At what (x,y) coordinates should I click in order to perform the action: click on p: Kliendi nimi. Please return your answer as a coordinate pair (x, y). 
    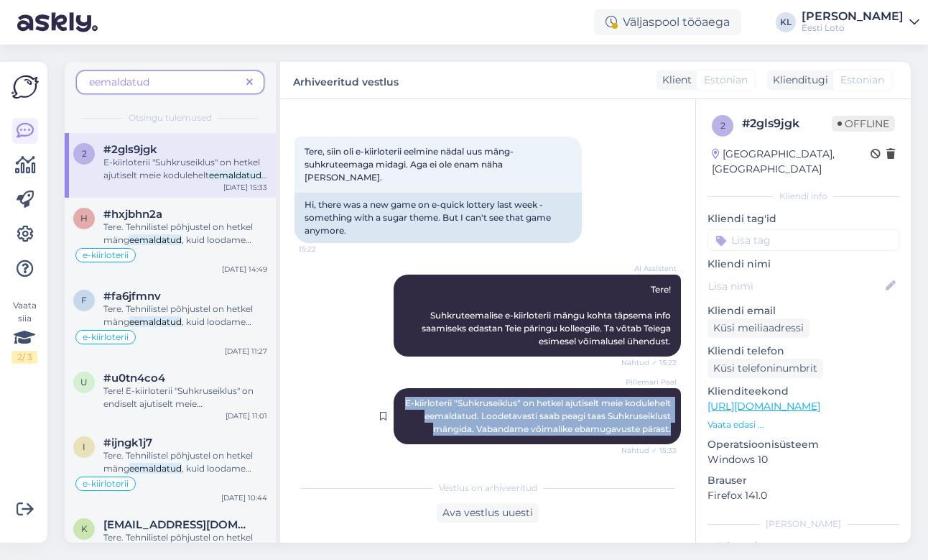
    Looking at the image, I should click on (803, 264).